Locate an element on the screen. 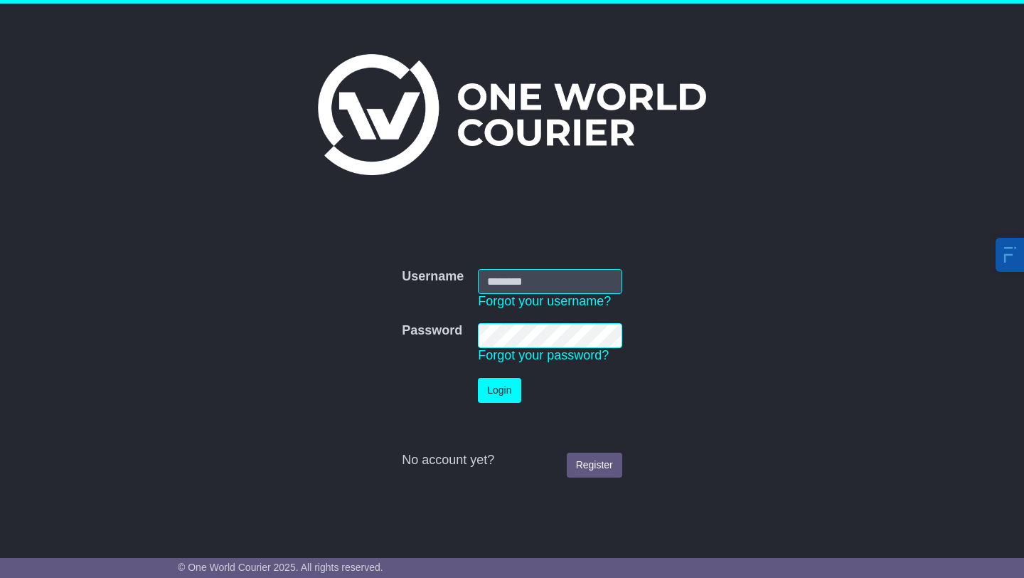  div: No account yet? is located at coordinates (512, 460).